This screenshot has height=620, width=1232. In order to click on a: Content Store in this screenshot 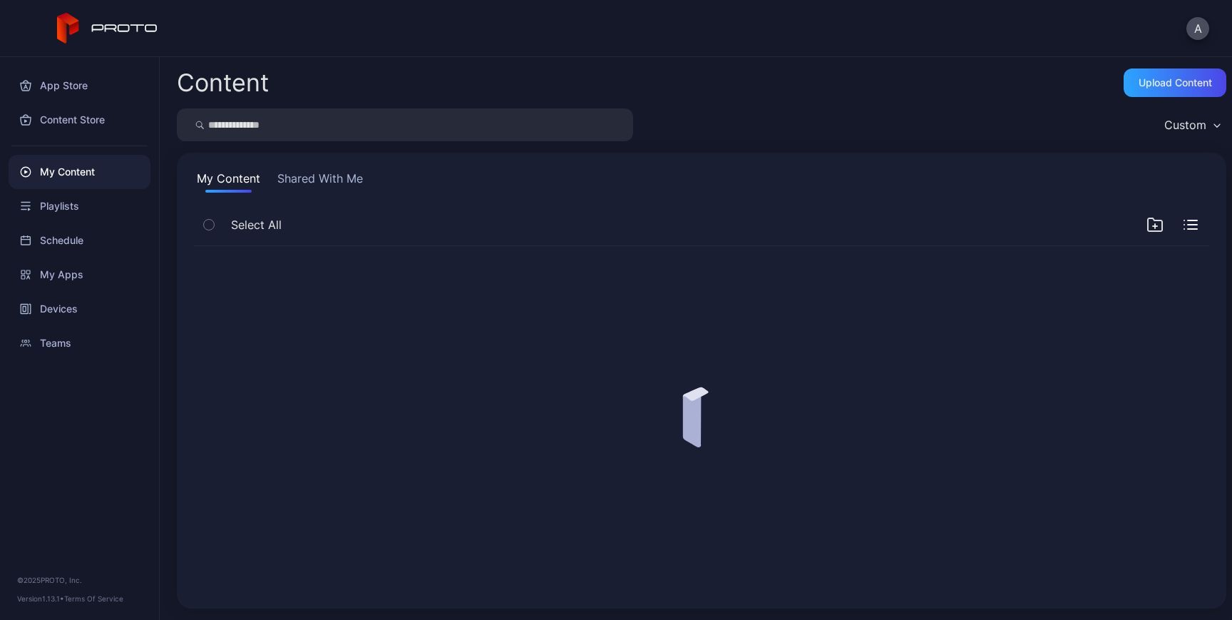, I will do `click(79, 120)`.